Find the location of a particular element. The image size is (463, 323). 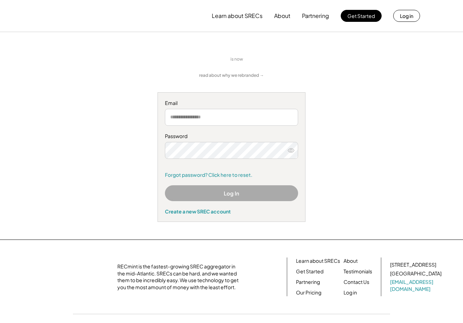

button: Partnering is located at coordinates (315, 16).